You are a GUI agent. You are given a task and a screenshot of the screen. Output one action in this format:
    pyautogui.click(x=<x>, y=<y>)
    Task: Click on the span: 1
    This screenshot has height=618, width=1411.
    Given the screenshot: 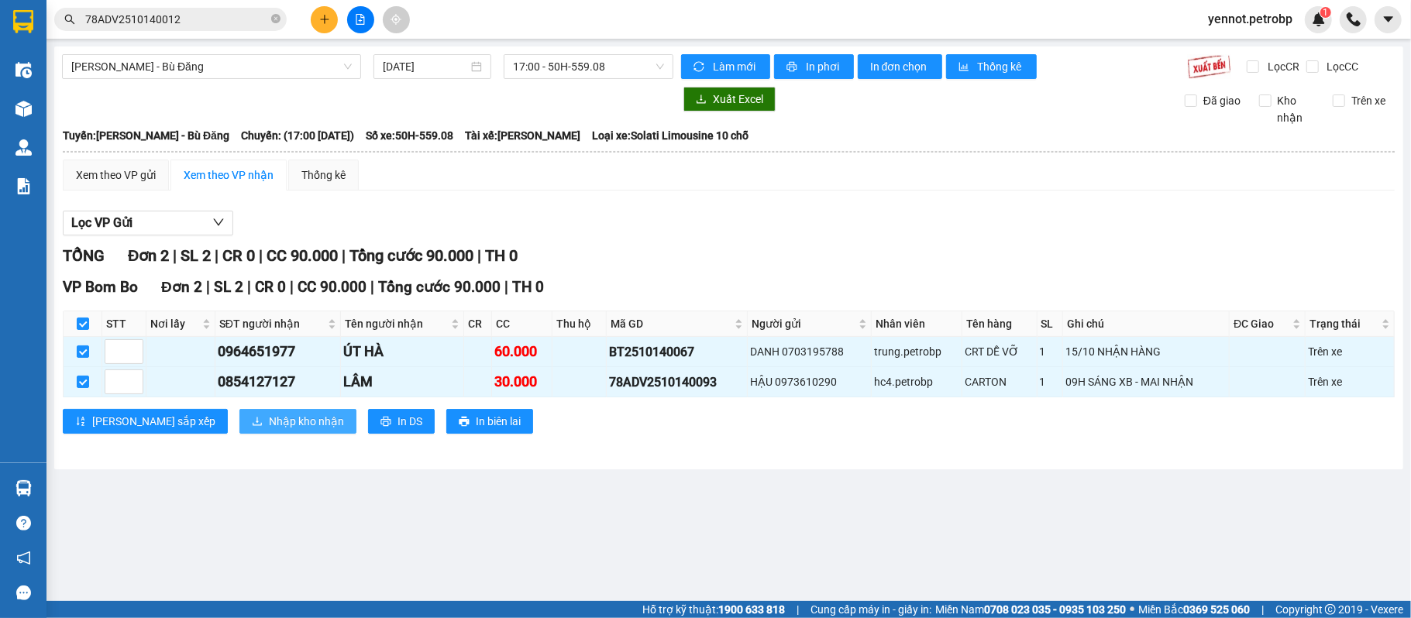 What is the action you would take?
    pyautogui.click(x=1325, y=12)
    